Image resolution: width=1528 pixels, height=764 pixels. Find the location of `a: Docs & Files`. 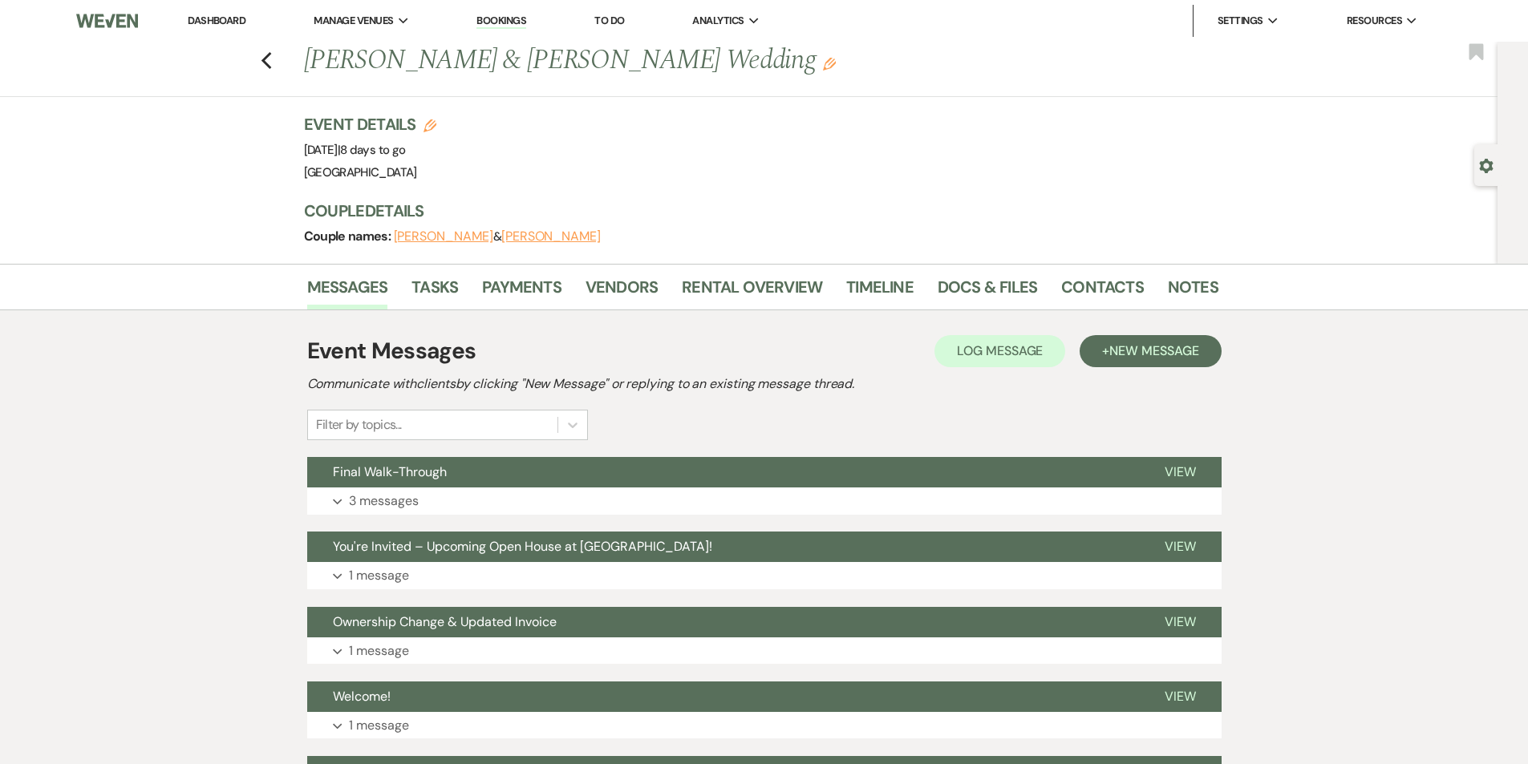

a: Docs & Files is located at coordinates (987, 292).